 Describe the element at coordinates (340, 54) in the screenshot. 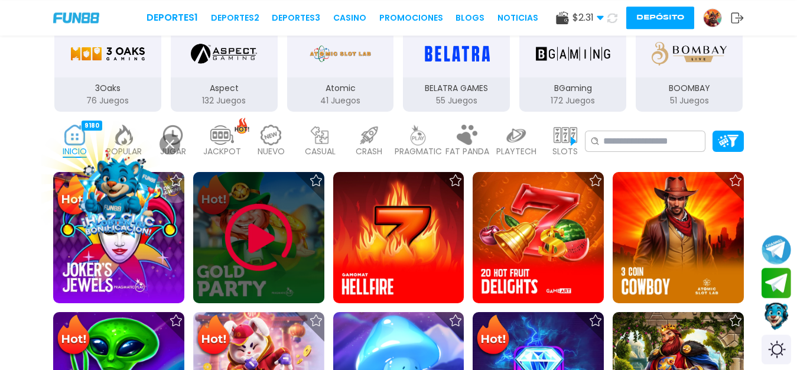

I see `img: Atomic` at that location.